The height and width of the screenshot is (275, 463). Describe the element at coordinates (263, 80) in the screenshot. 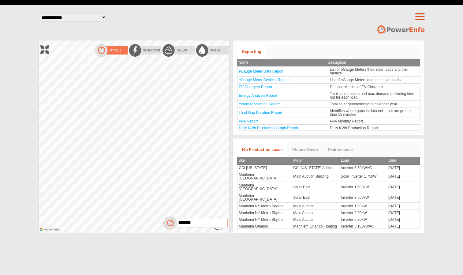

I see `a: eGauge Meter Devices Report` at that location.